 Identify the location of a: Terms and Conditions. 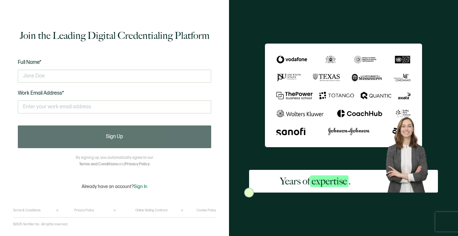
(98, 164).